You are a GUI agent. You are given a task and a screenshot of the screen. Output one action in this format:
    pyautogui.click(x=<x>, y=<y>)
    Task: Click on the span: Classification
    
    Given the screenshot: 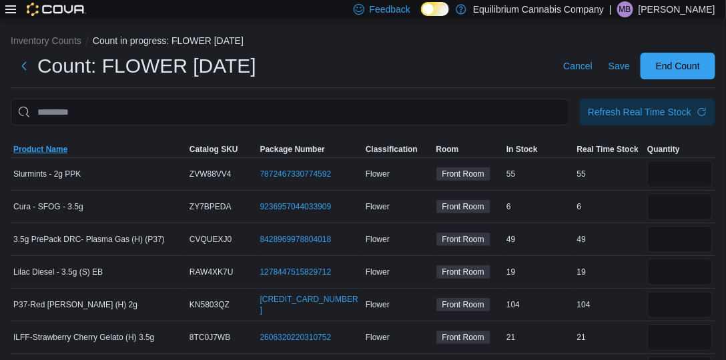 What is the action you would take?
    pyautogui.click(x=392, y=149)
    